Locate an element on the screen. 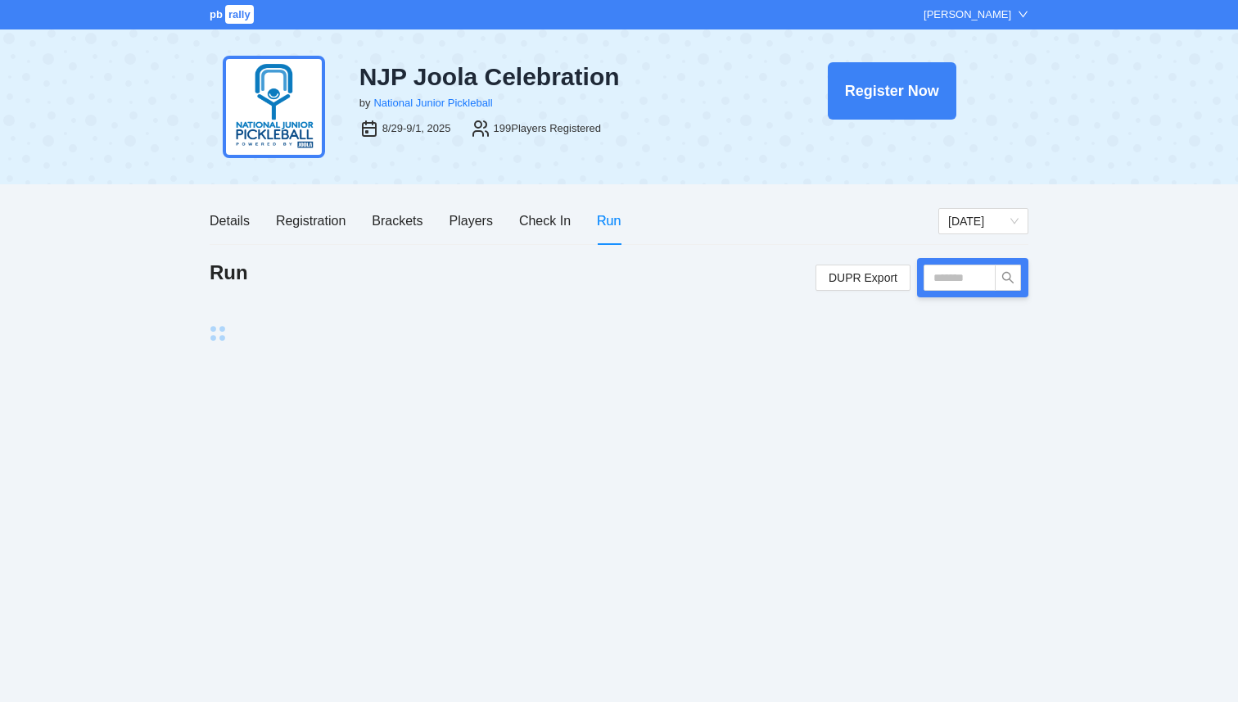 The width and height of the screenshot is (1238, 702). a: National Junior Pickleball is located at coordinates (432, 102).